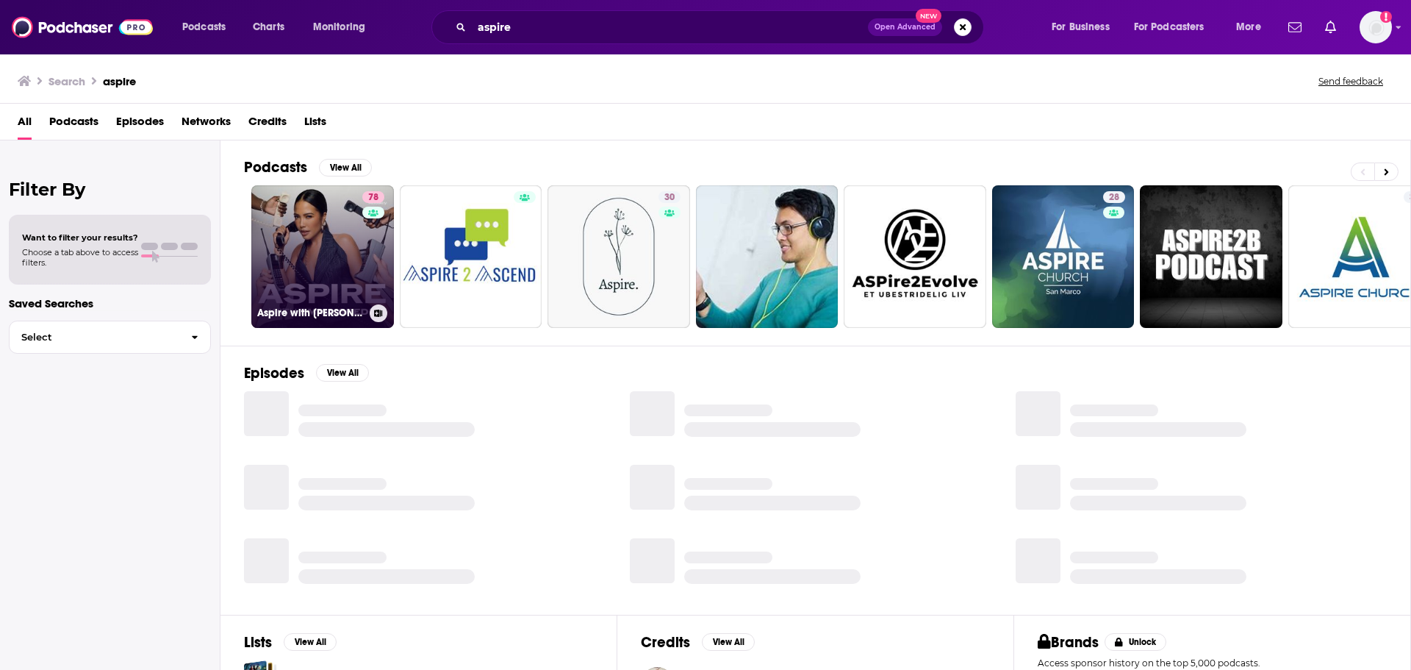 The width and height of the screenshot is (1411, 670). What do you see at coordinates (119, 81) in the screenshot?
I see `h3: aspire` at bounding box center [119, 81].